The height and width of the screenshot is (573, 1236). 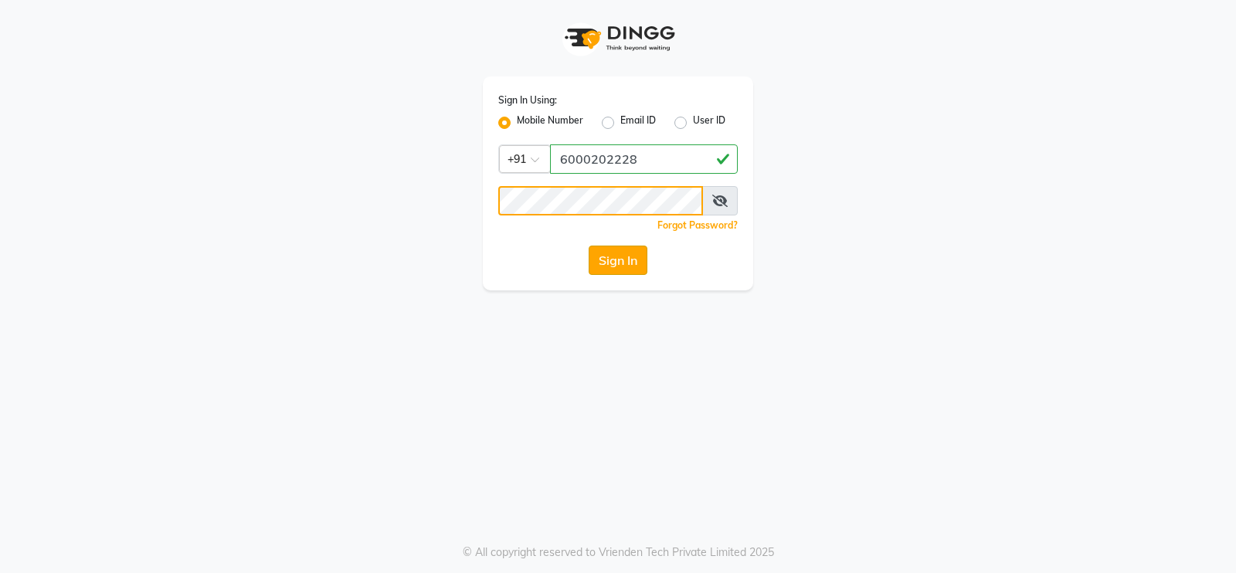 I want to click on a: Forgot Password?, so click(x=698, y=225).